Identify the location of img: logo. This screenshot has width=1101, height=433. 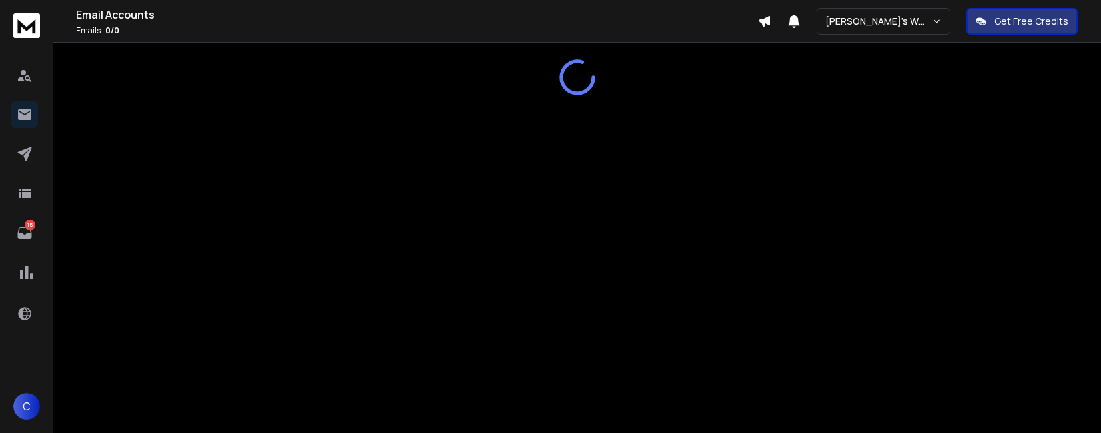
(27, 25).